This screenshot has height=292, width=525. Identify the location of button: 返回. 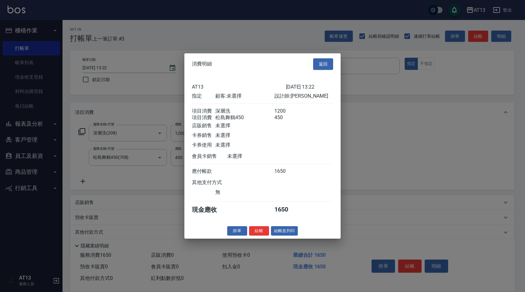
(323, 64).